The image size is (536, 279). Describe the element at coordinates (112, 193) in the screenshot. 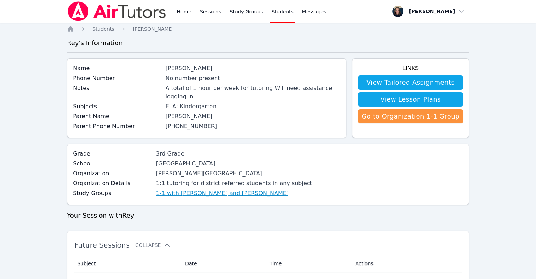

I see `label: Study Groups` at that location.